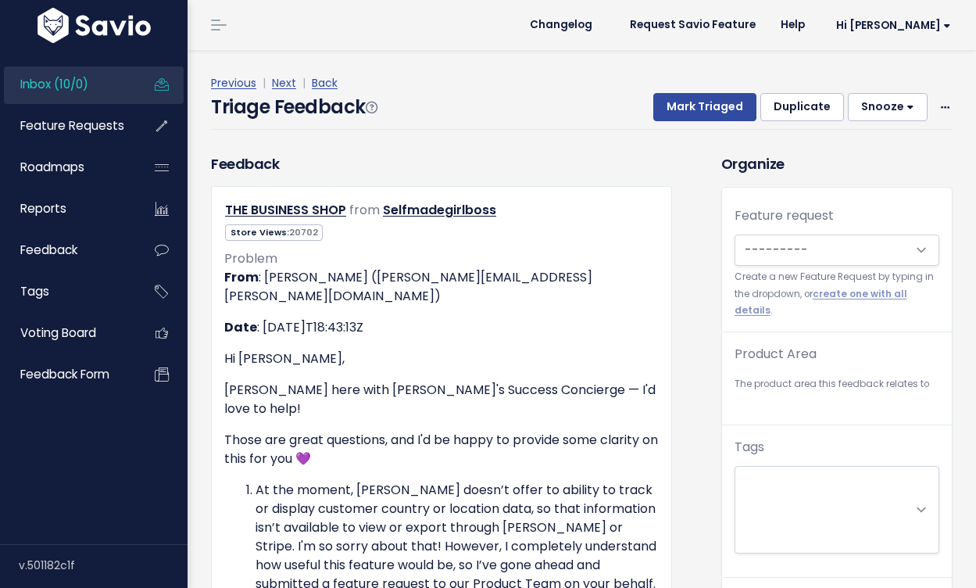 The height and width of the screenshot is (588, 976). What do you see at coordinates (251, 258) in the screenshot?
I see `span: Problem` at bounding box center [251, 258].